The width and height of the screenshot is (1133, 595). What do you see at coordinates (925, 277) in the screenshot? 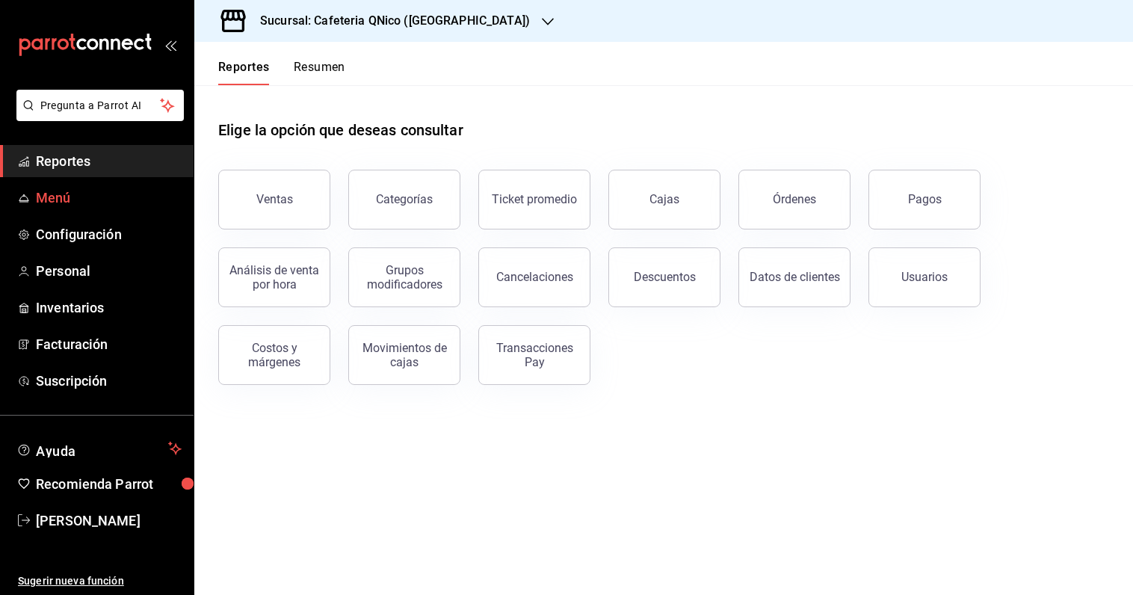
I see `button: Usuarios` at bounding box center [925, 277].